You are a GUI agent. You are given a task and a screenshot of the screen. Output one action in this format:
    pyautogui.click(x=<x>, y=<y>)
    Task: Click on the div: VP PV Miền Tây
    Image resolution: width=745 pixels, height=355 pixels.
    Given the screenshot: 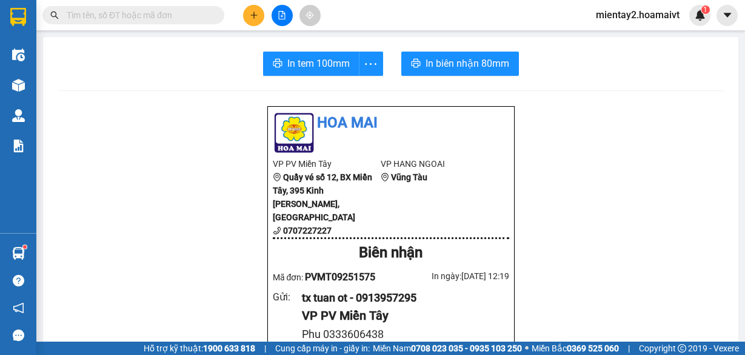 What is the action you would take?
    pyautogui.click(x=400, y=315)
    